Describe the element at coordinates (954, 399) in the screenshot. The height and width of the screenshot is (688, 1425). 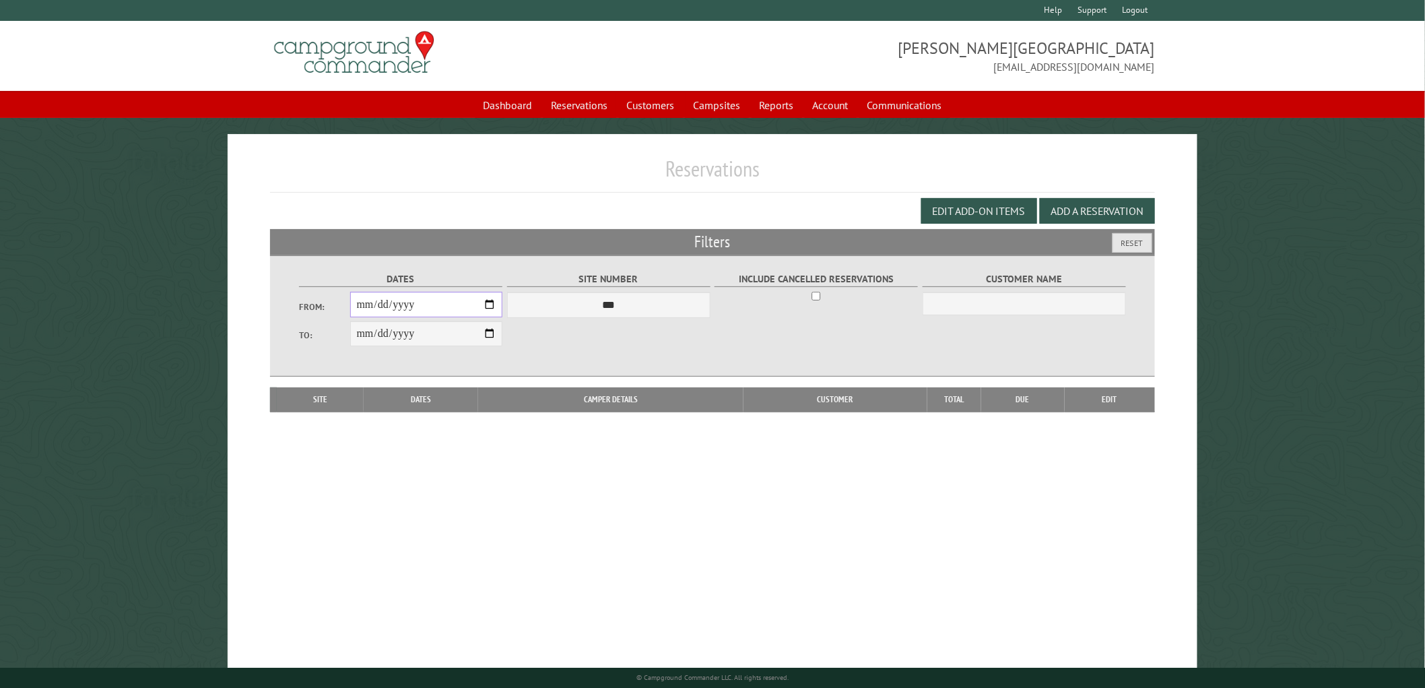
I see `th: Total` at that location.